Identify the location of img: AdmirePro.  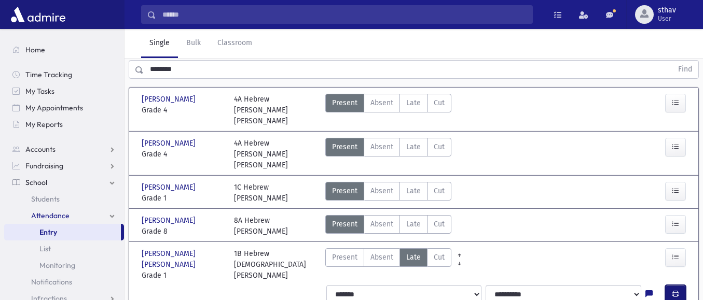
(38, 15).